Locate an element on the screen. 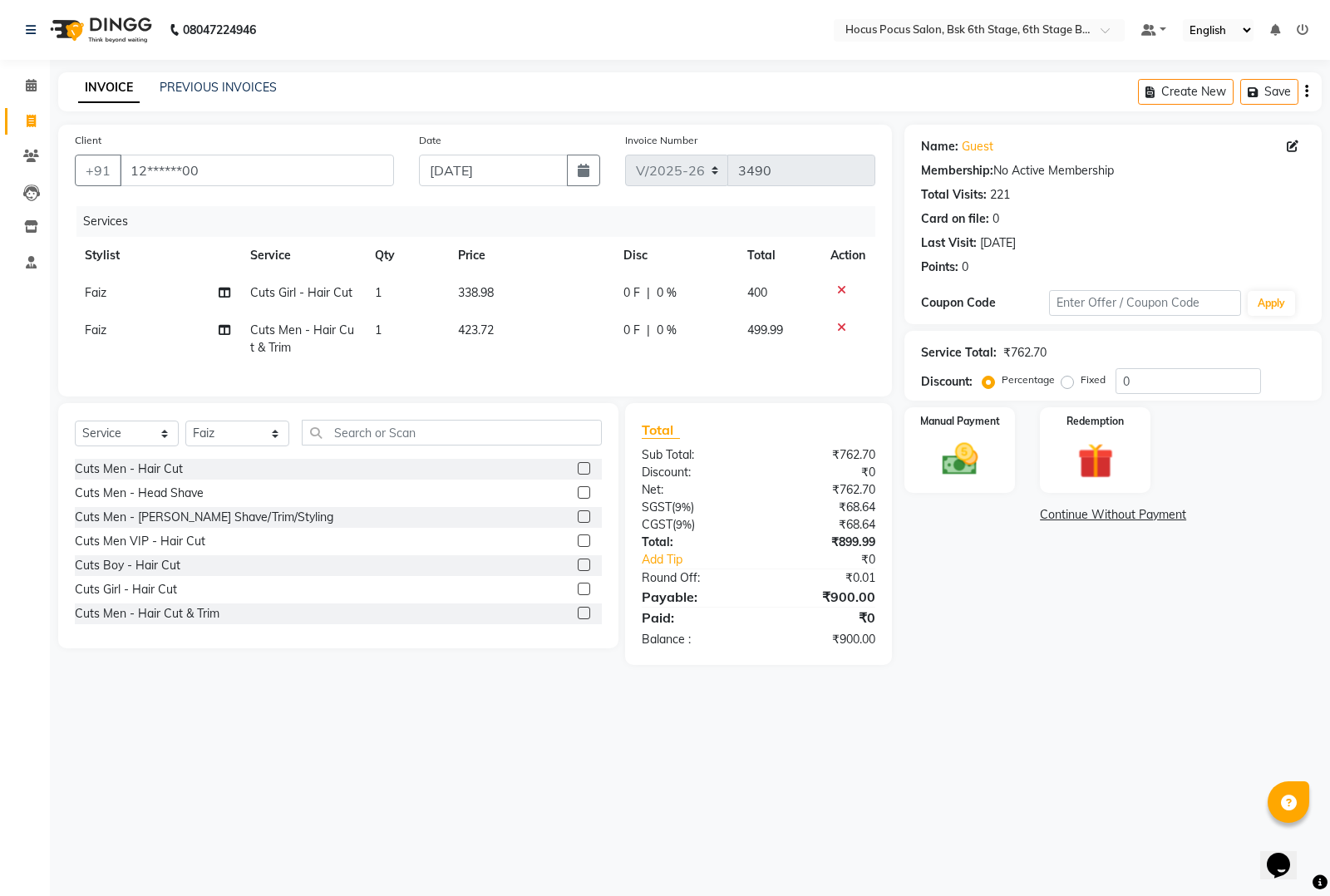 The width and height of the screenshot is (1330, 896). div: Coupon Code is located at coordinates (985, 303).